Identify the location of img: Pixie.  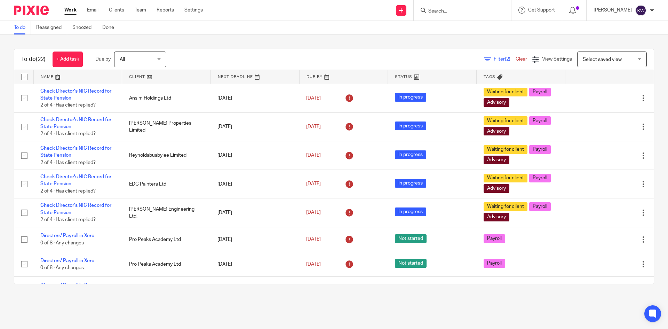
(31, 10).